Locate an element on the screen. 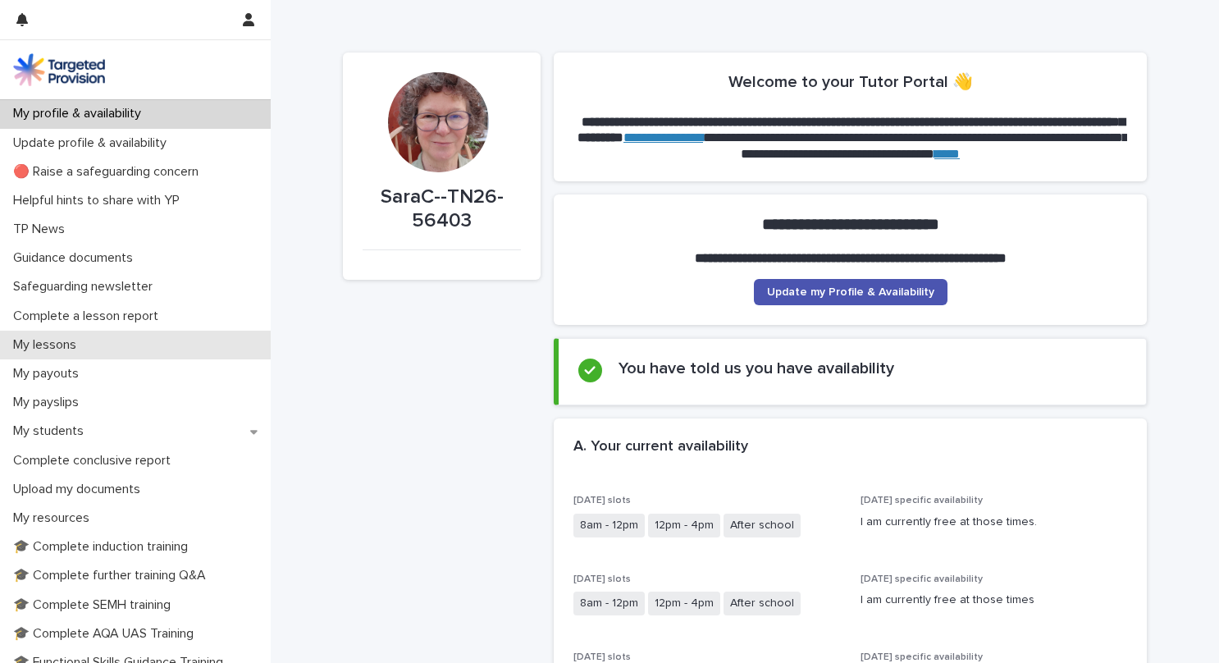 Image resolution: width=1219 pixels, height=663 pixels. p: My students is located at coordinates (52, 431).